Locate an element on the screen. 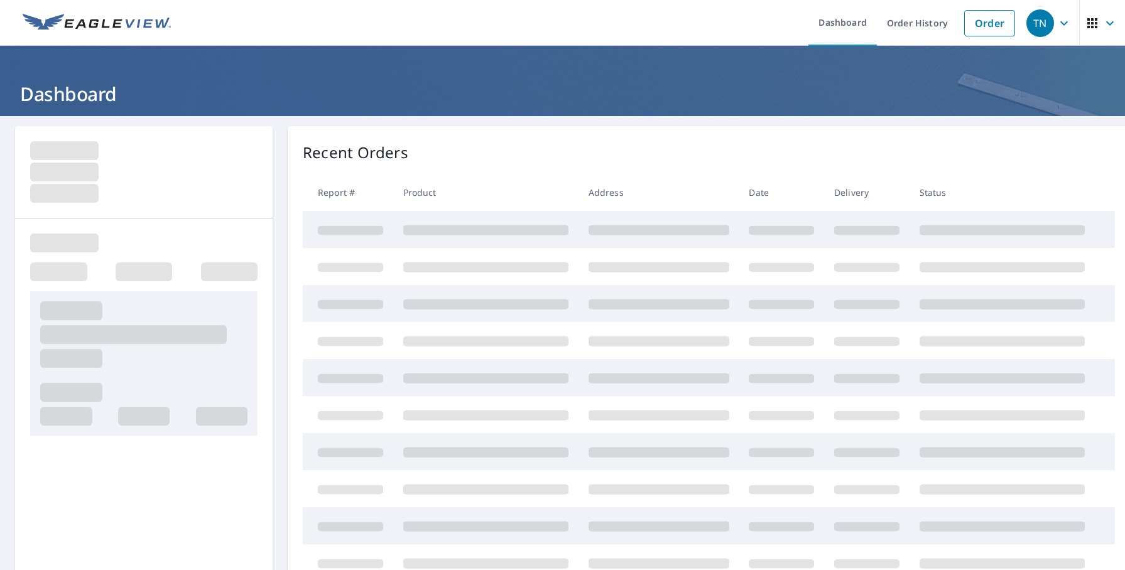 The height and width of the screenshot is (570, 1125). th: Date is located at coordinates (781, 192).